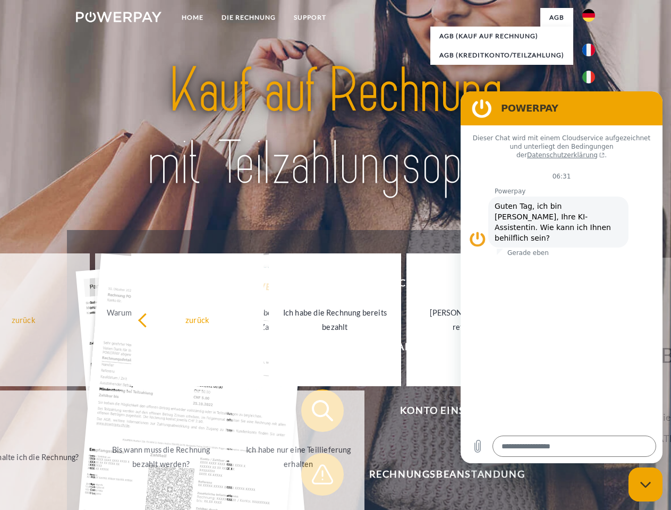 The image size is (671, 510). Describe the element at coordinates (439, 410) in the screenshot. I see `button: Konto einsehen` at that location.